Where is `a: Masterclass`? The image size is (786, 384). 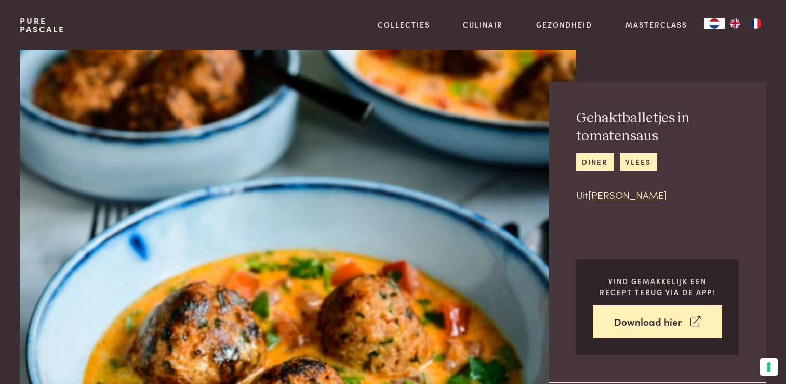 a: Masterclass is located at coordinates (656, 24).